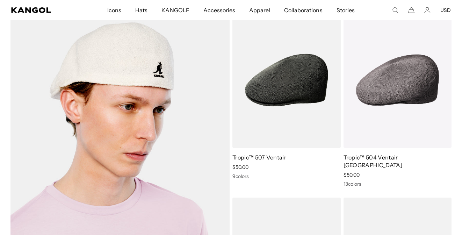  What do you see at coordinates (287, 80) in the screenshot?
I see `img: Tropic™ 507 Ventair` at bounding box center [287, 80].